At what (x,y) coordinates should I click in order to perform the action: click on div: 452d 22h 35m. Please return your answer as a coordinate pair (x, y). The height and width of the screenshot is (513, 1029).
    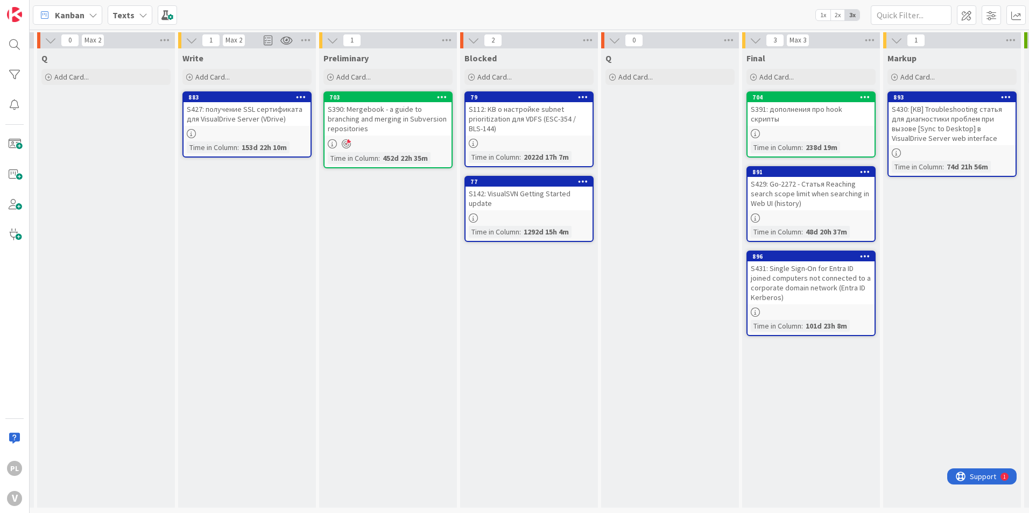
    Looking at the image, I should click on (405, 158).